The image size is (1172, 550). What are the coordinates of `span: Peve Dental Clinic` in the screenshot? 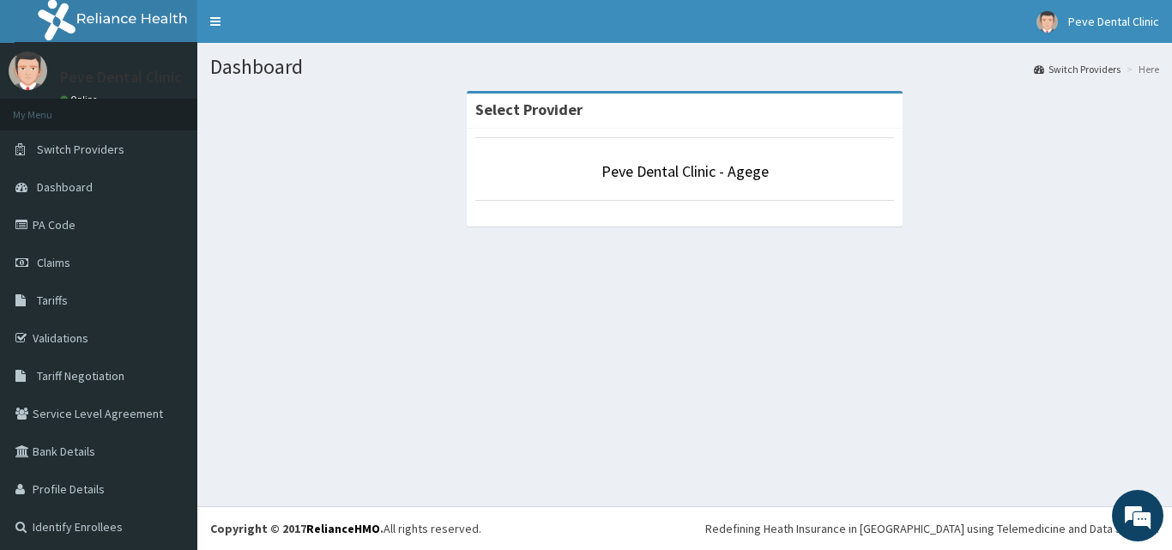 It's located at (1113, 21).